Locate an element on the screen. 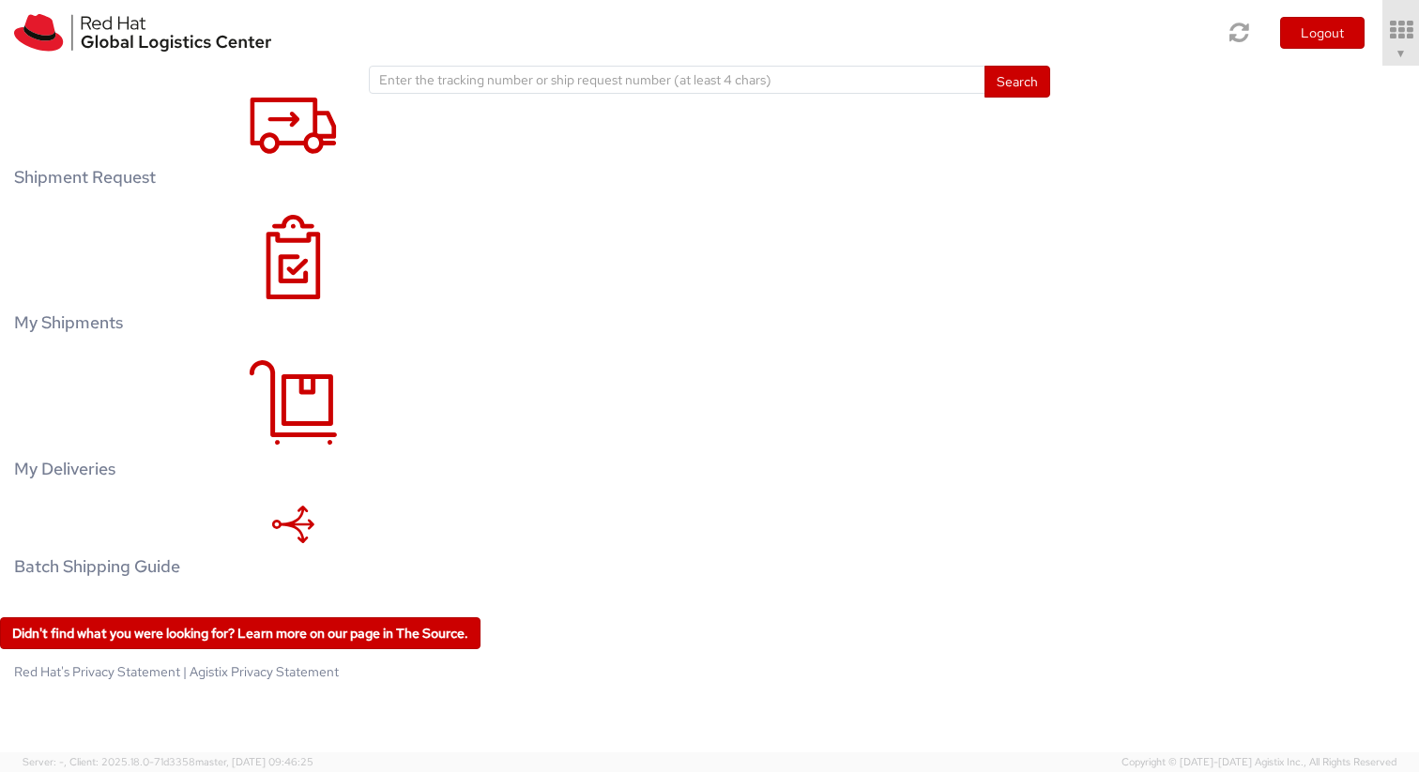 The image size is (1419, 772). a: My Deliveries is located at coordinates (709, 469).